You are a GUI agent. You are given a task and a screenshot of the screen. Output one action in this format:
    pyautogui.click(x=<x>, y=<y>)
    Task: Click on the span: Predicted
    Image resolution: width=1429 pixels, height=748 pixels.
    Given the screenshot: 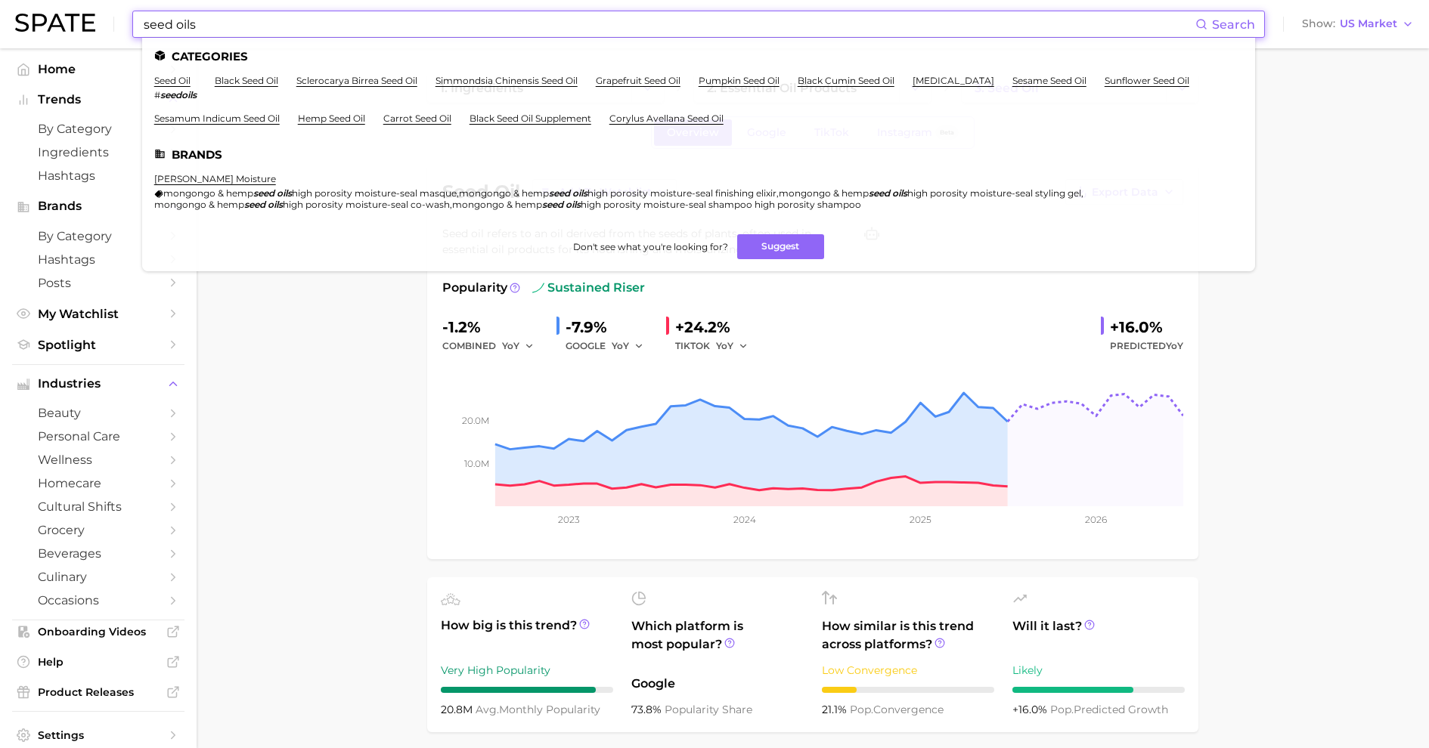 What is the action you would take?
    pyautogui.click(x=1146, y=346)
    